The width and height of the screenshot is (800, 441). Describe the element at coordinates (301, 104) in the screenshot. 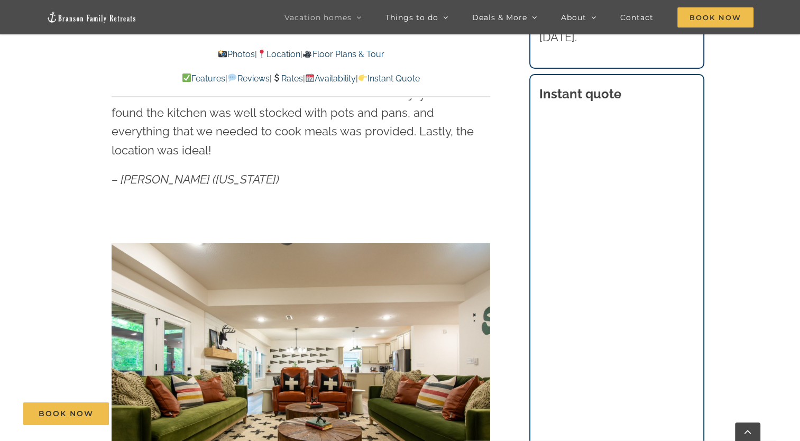

I see `p: Our family reunion was a big success because of the spacious accommodations provided at [GEOGRAPH...` at that location.